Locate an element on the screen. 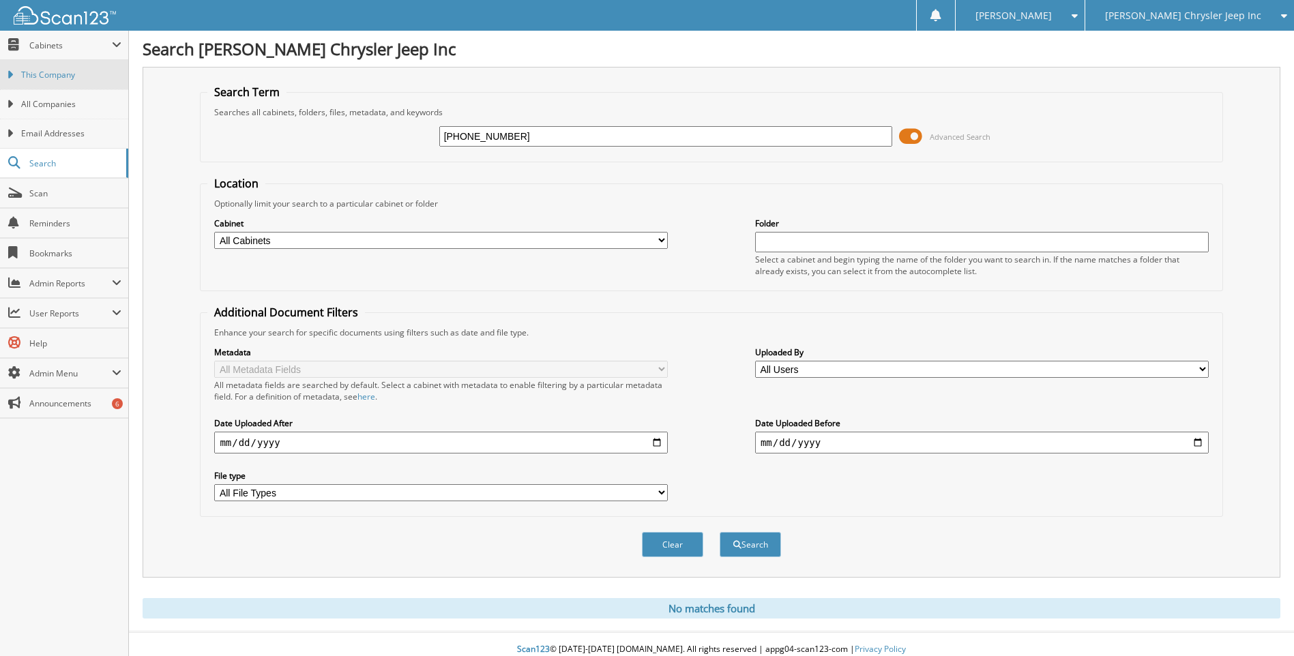 The image size is (1294, 656). img: scan123-logo-white.svg is located at coordinates (65, 15).